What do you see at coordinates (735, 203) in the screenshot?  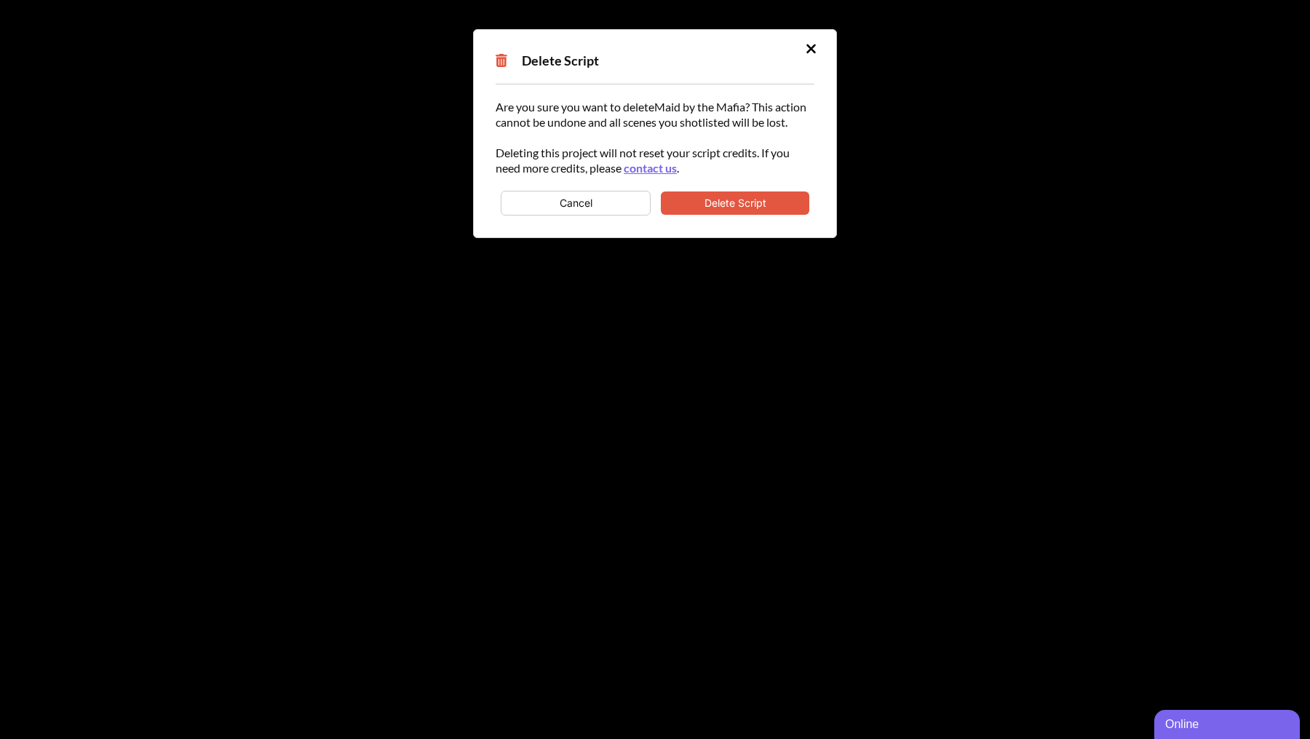 I see `button: Delete Script` at bounding box center [735, 203].